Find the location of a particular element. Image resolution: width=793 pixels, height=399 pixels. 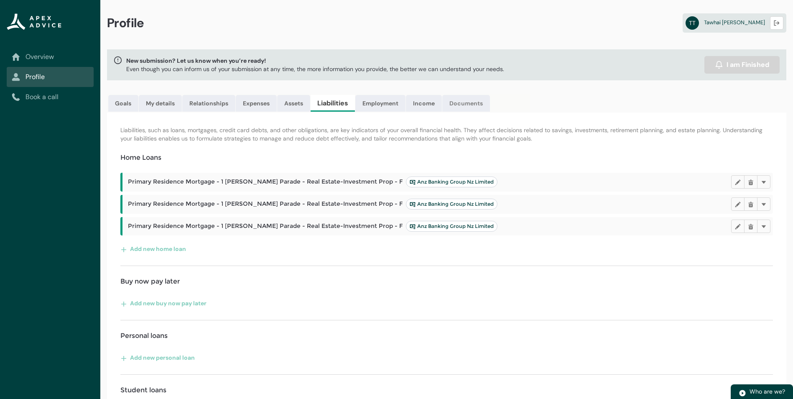

a: Documents is located at coordinates (466, 103).